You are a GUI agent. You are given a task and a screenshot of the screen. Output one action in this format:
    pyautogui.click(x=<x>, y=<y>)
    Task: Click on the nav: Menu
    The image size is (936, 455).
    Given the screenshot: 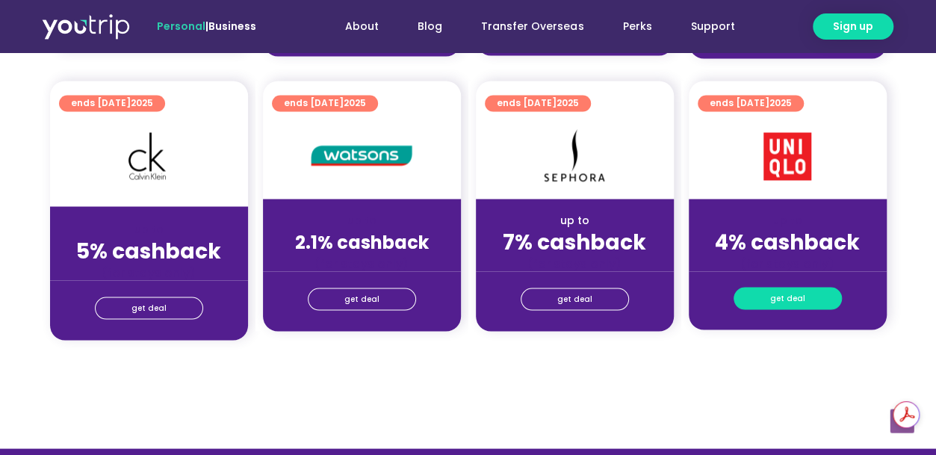 What is the action you would take?
    pyautogui.click(x=525, y=26)
    